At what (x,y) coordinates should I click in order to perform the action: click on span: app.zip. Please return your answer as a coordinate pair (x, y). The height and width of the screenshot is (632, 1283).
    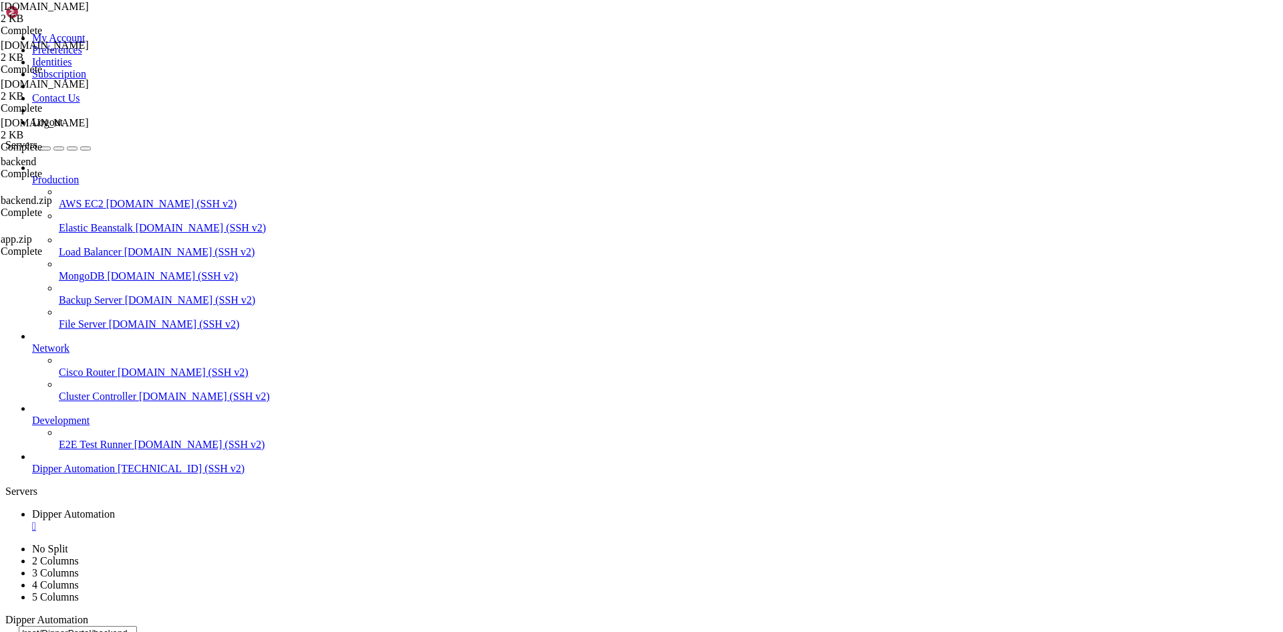
    Looking at the image, I should click on (16, 239).